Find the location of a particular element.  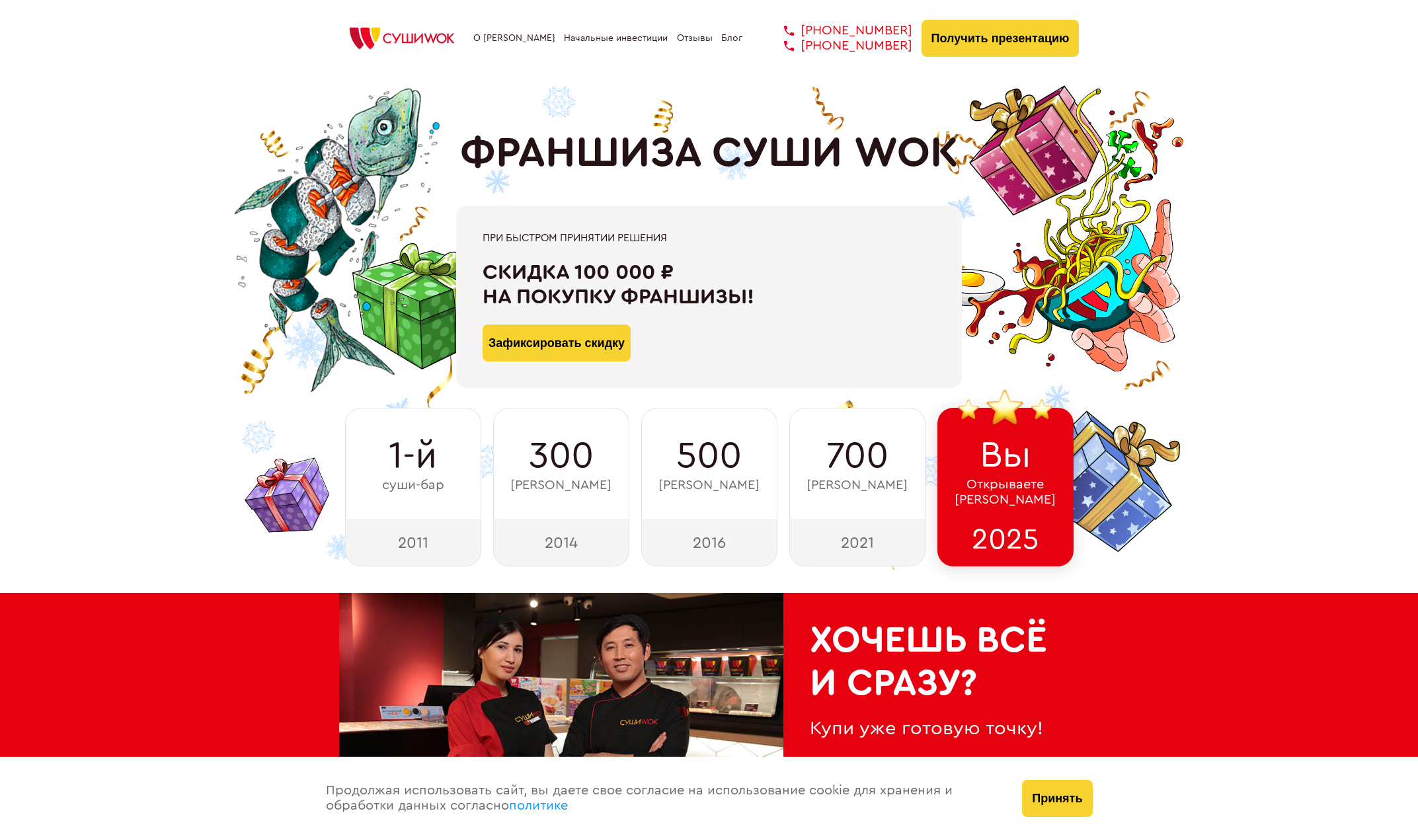

button: Принять is located at coordinates (1057, 798).